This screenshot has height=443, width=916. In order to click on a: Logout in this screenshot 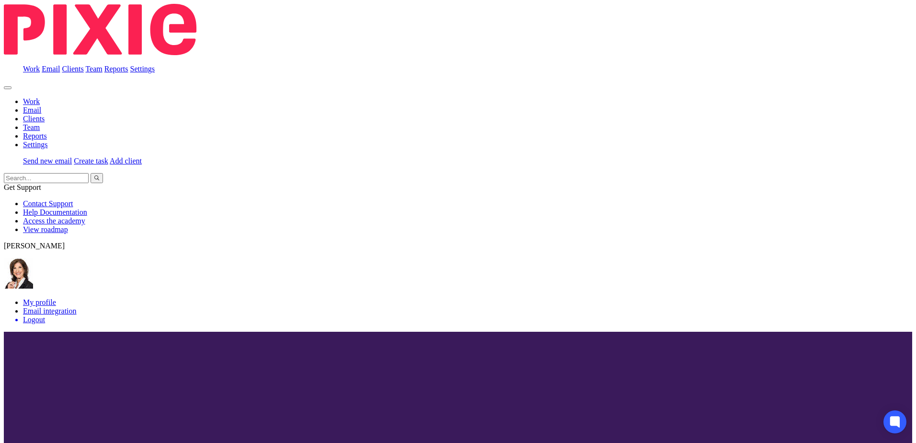, I will do `click(468, 320)`.